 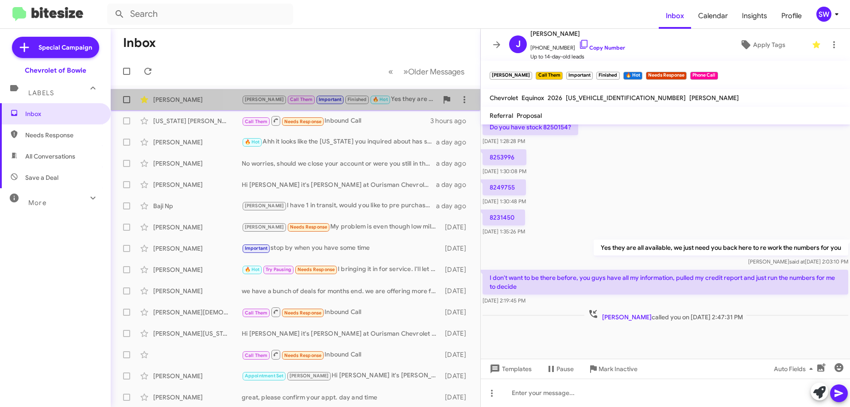 What do you see at coordinates (602, 47) in the screenshot?
I see `a: Copy Number` at bounding box center [602, 47].